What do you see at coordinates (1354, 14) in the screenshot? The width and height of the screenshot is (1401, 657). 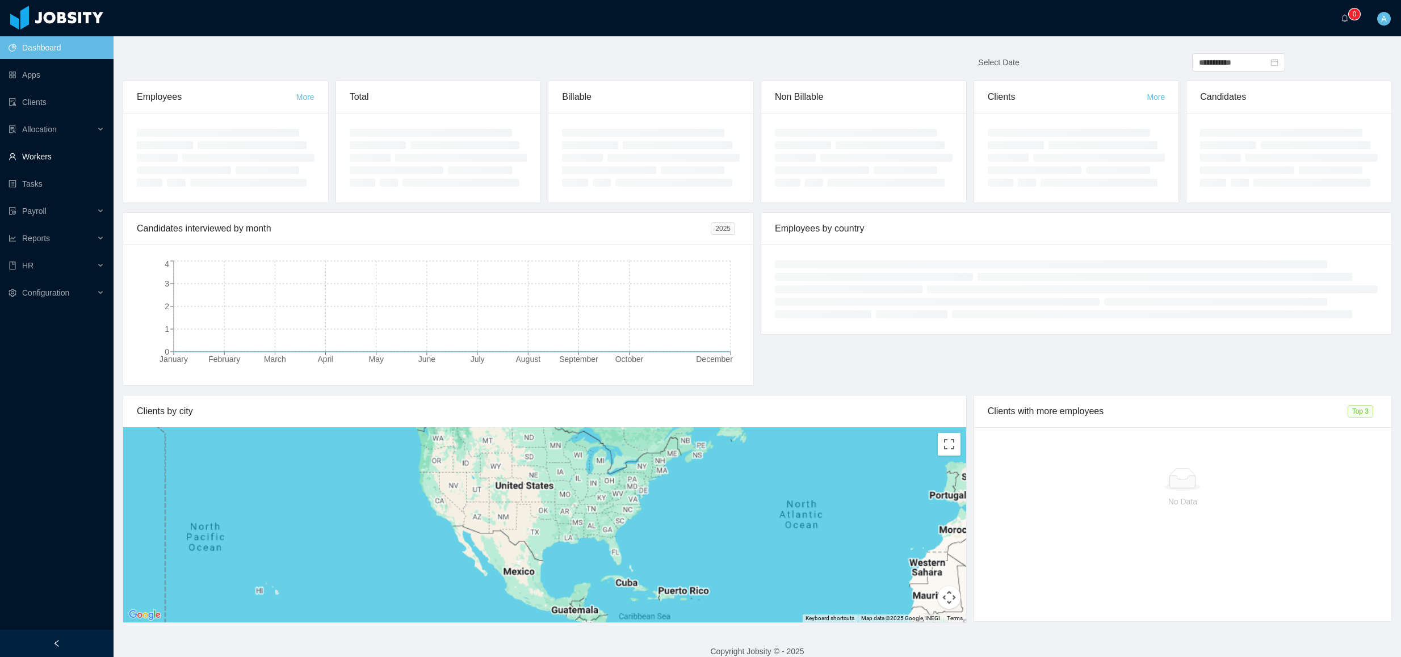 I see `sup: 0` at bounding box center [1354, 14].